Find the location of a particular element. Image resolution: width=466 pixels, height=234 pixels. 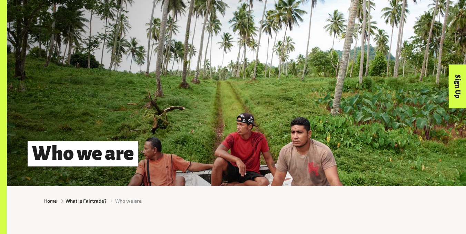

a: What is Fairtrade? is located at coordinates (86, 201).